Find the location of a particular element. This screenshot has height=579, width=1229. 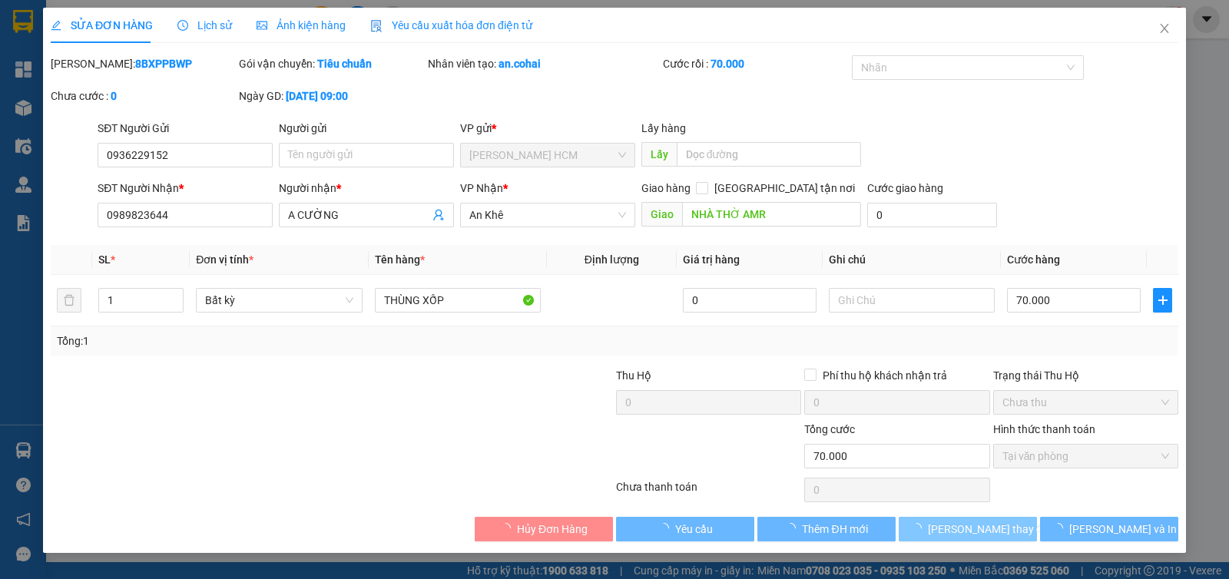

span: edit is located at coordinates (56, 25).